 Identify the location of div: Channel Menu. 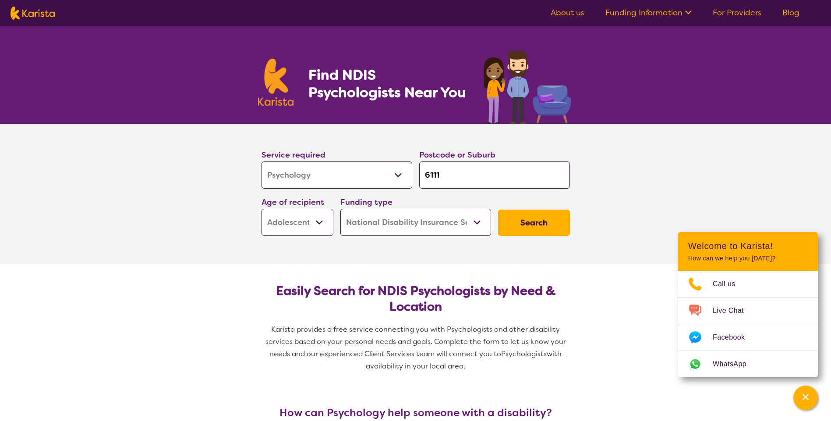
(747, 305).